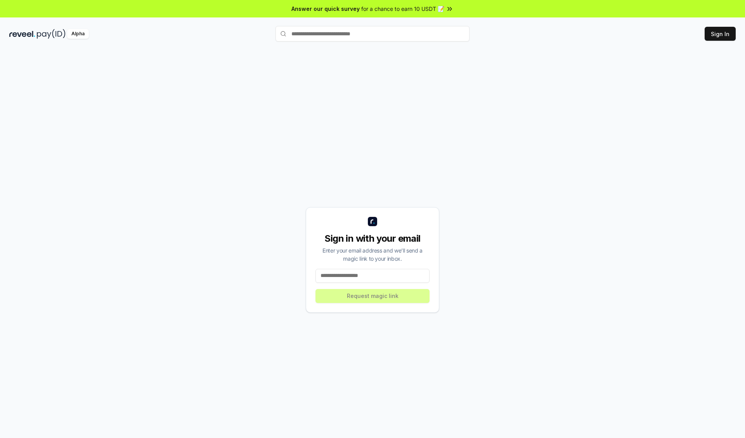 This screenshot has height=438, width=745. I want to click on button: Sign In, so click(720, 34).